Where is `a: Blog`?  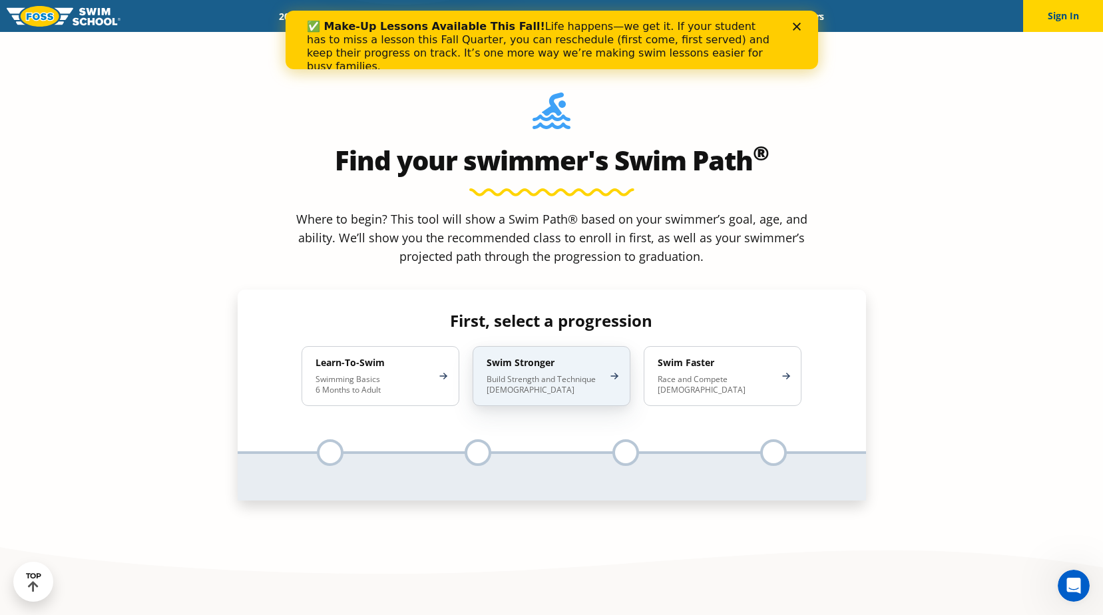 a: Blog is located at coordinates (759, 16).